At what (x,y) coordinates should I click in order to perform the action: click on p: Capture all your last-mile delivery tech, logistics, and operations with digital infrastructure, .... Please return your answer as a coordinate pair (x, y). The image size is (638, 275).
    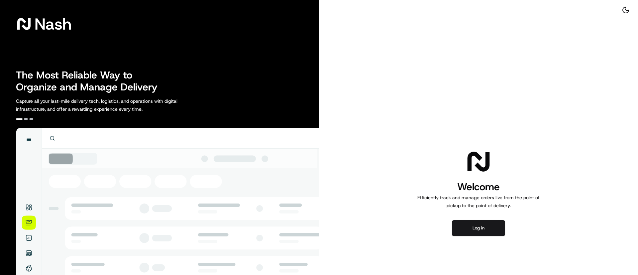
    Looking at the image, I should click on (112, 105).